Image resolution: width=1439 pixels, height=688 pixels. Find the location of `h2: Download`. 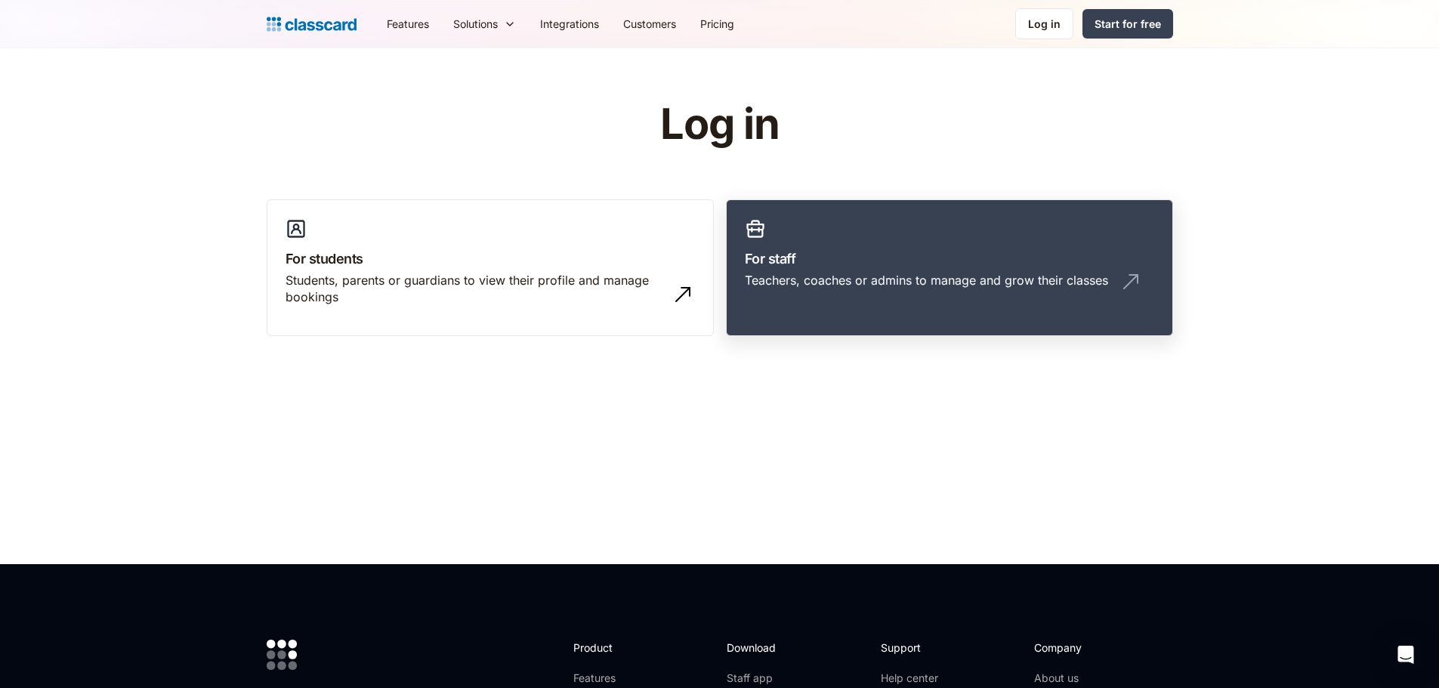

h2: Download is located at coordinates (757, 647).